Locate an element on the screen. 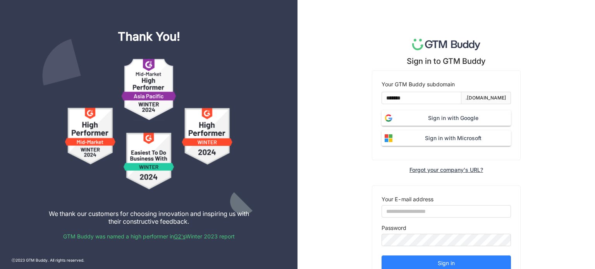 This screenshot has height=269, width=595. div: Your GTM Buddy subdomain is located at coordinates (446, 84).